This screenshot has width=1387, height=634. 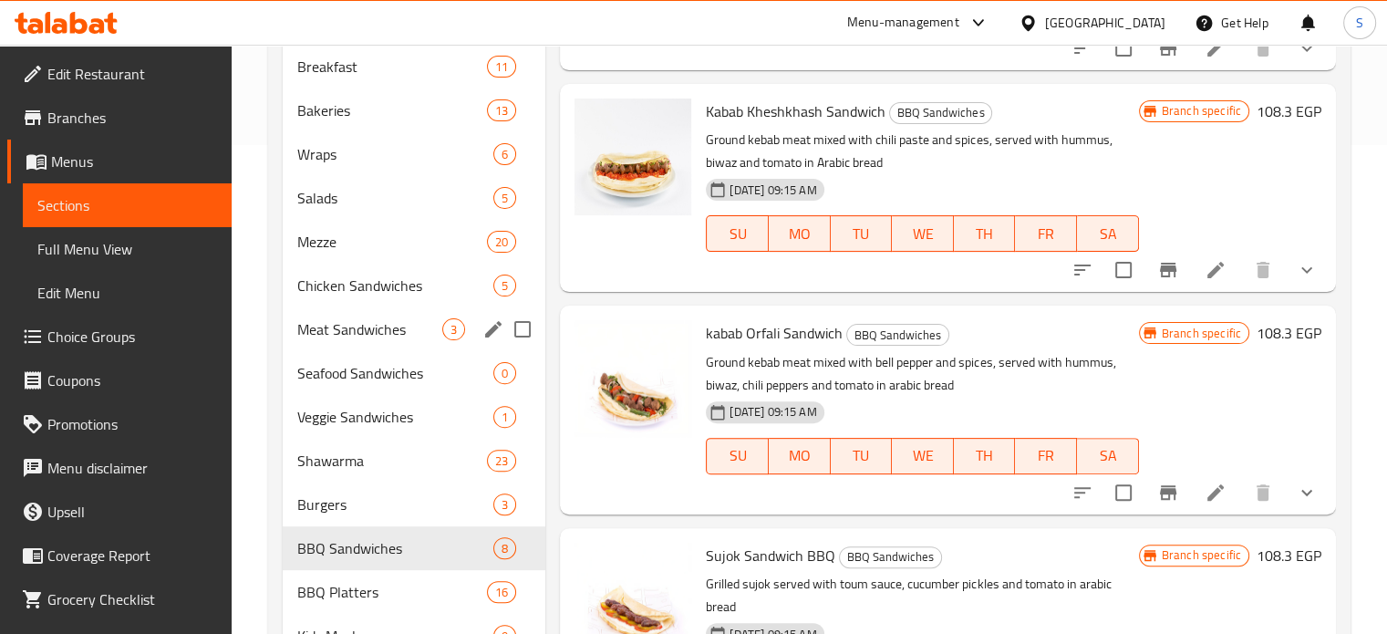 I want to click on img: kabab Orfali Sandwich, so click(x=633, y=379).